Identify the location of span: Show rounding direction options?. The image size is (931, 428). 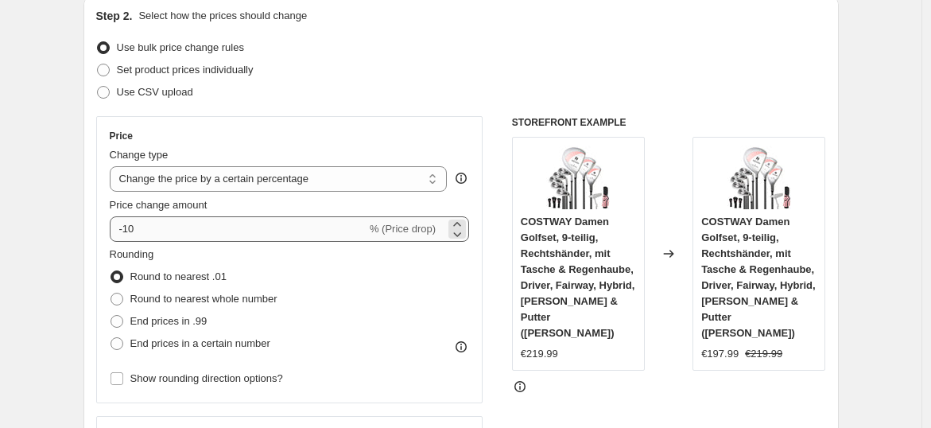
(207, 378).